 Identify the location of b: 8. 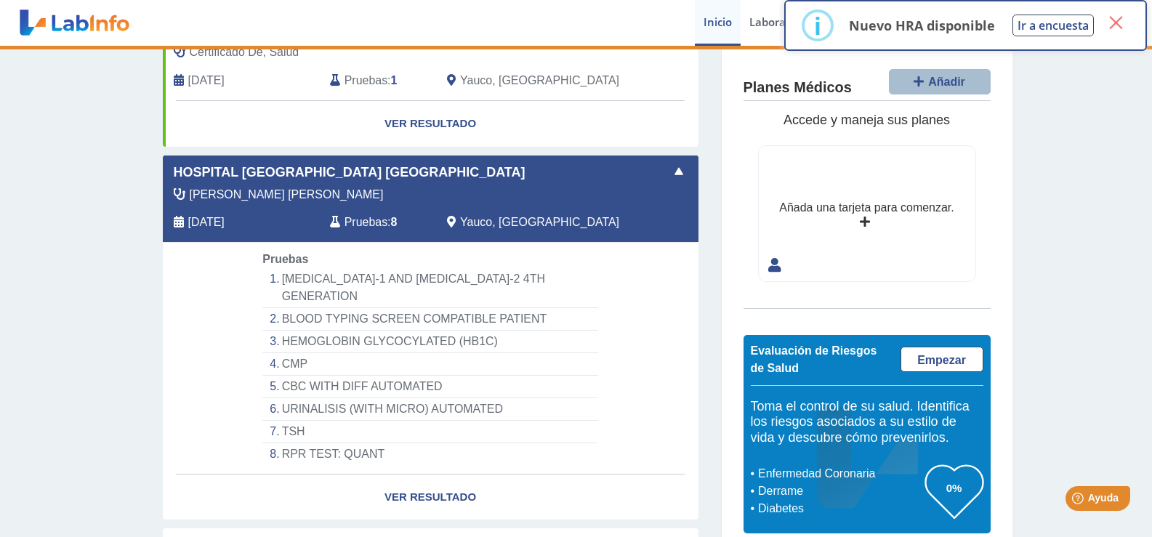
(394, 222).